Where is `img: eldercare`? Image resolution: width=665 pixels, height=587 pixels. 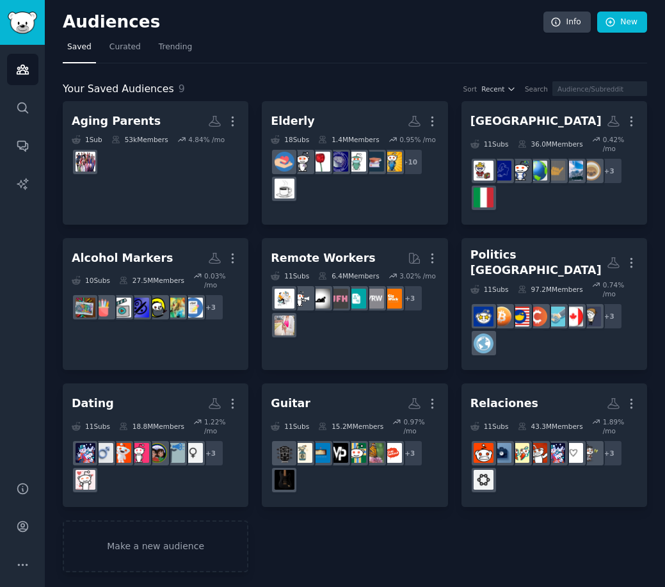 img: eldercare is located at coordinates (284, 188).